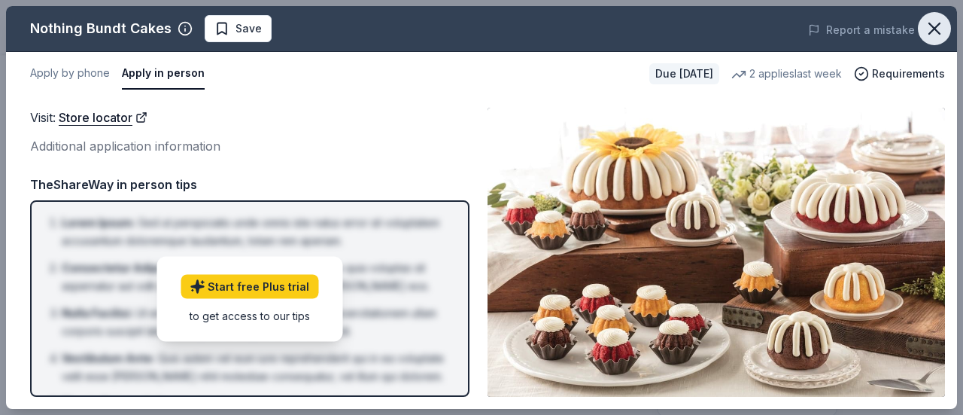 The image size is (963, 415). What do you see at coordinates (862, 30) in the screenshot?
I see `button: Report a mistake` at bounding box center [862, 30].